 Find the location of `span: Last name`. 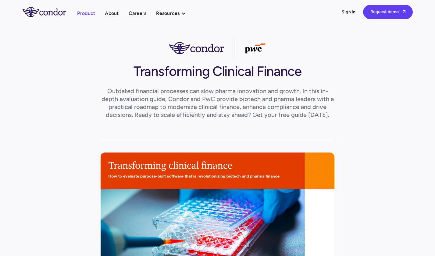

span: Last name is located at coordinates (118, 3).